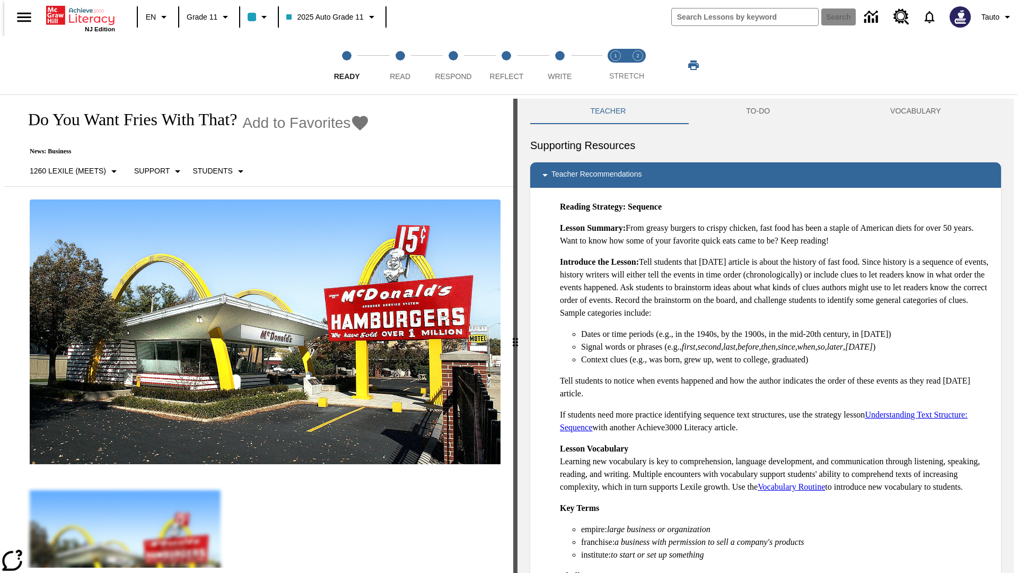 Image resolution: width=1018 pixels, height=573 pixels. What do you see at coordinates (766, 111) in the screenshot?
I see `div: Instructional Panel Tabs` at bounding box center [766, 111].